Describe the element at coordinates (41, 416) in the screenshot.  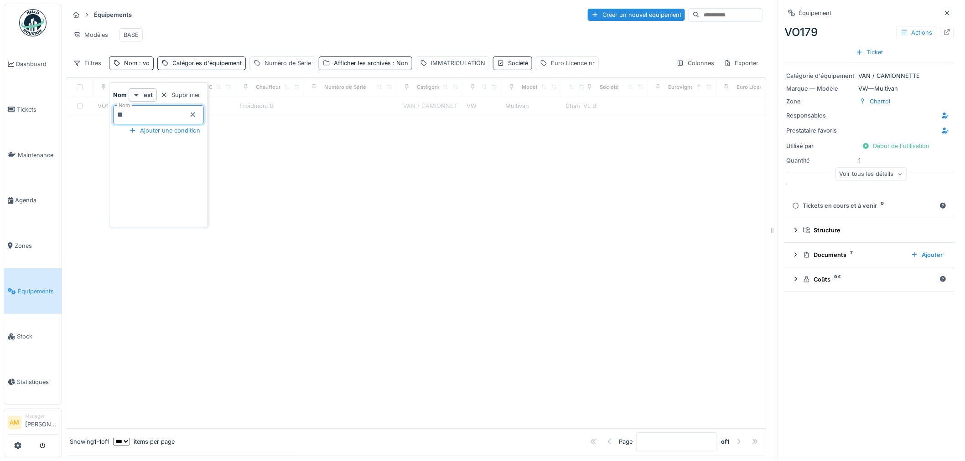
I see `div: Manager` at that location.